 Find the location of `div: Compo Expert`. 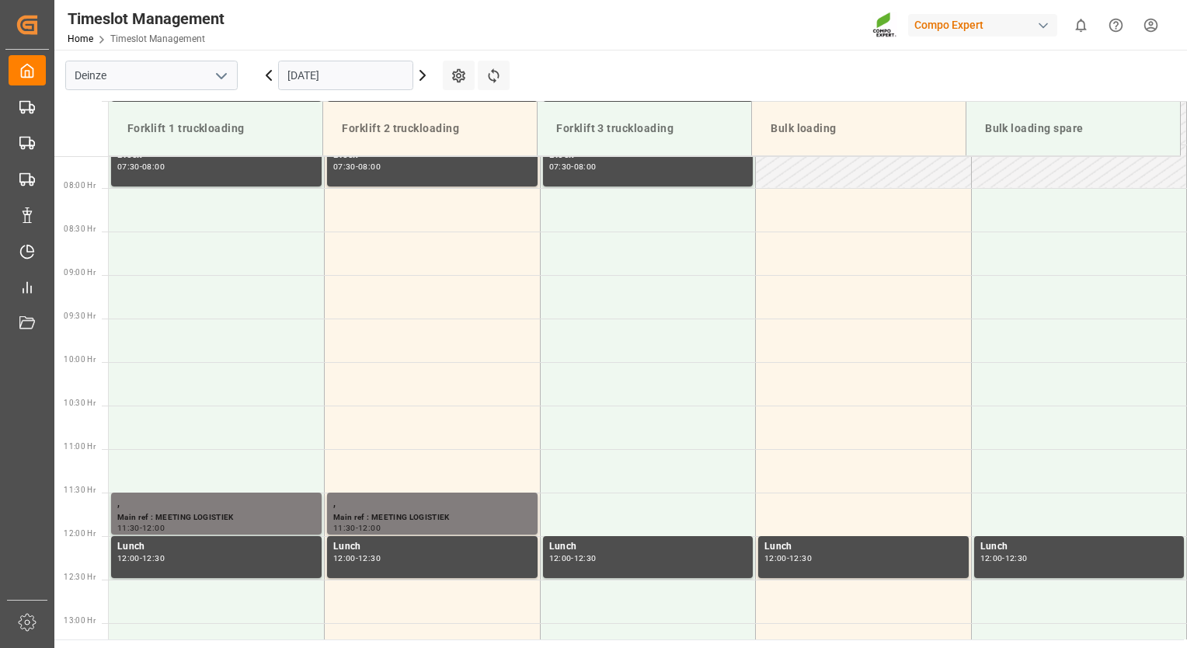

div: Compo Expert is located at coordinates (982, 25).